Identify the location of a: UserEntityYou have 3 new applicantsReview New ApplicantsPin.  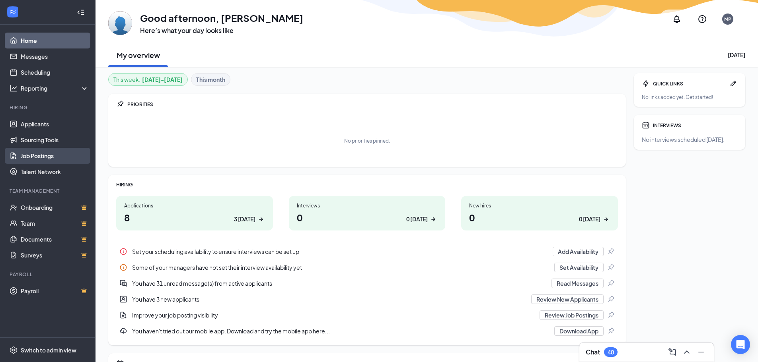
(367, 299).